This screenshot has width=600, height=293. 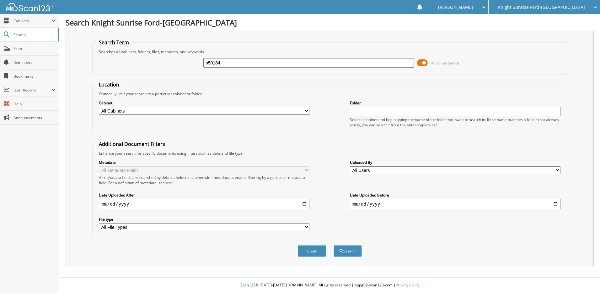 What do you see at coordinates (204, 103) in the screenshot?
I see `label: Cabinet` at bounding box center [204, 103].